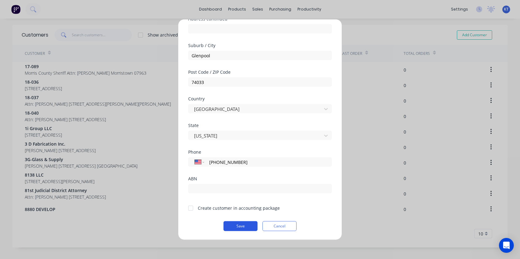 This screenshot has height=259, width=520. I want to click on div: Country, so click(260, 99).